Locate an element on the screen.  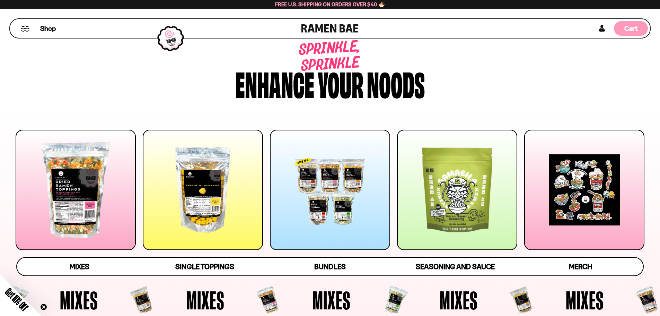
button: Mobile Menu Trigger is located at coordinates (25, 28).